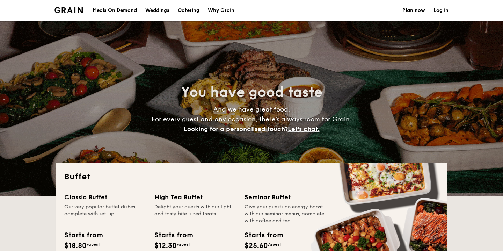 The height and width of the screenshot is (251, 503). Describe the element at coordinates (68, 10) in the screenshot. I see `a: Logotype` at that location.